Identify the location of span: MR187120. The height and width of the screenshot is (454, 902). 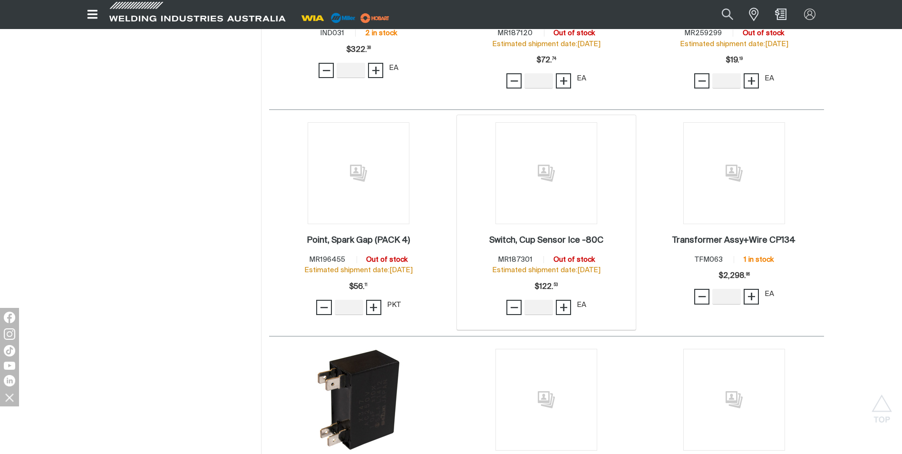
(515, 33).